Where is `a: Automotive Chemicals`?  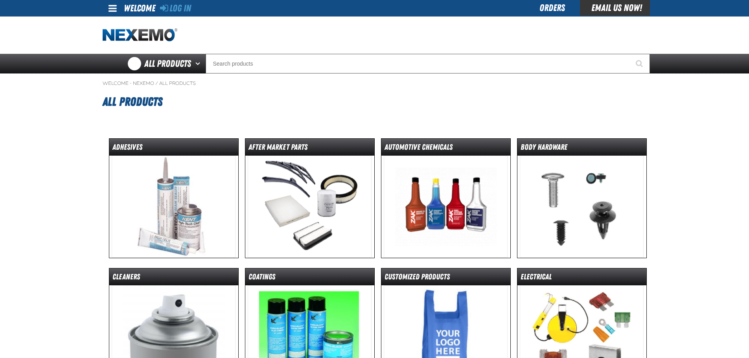
a: Automotive Chemicals is located at coordinates (446, 198).